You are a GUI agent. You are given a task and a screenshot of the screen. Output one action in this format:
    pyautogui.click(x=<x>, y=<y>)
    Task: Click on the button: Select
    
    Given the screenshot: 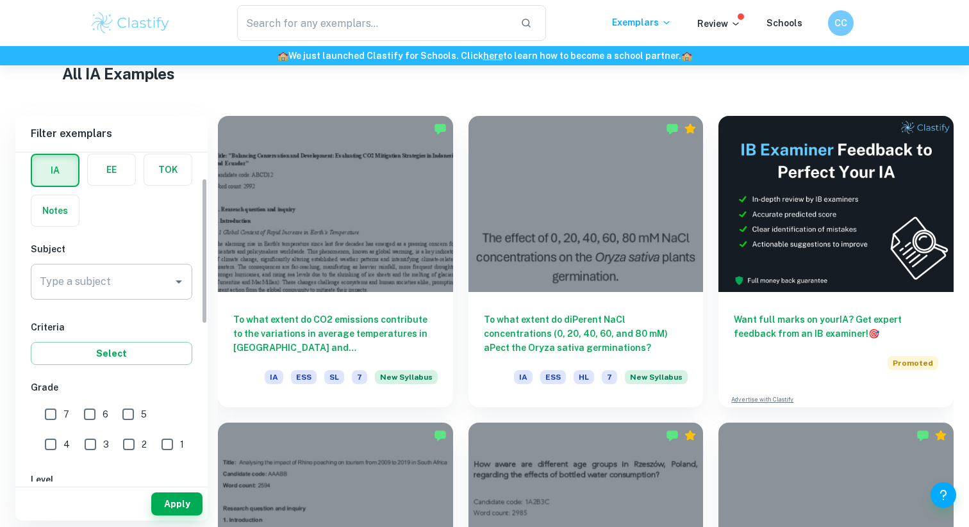 What is the action you would take?
    pyautogui.click(x=112, y=354)
    